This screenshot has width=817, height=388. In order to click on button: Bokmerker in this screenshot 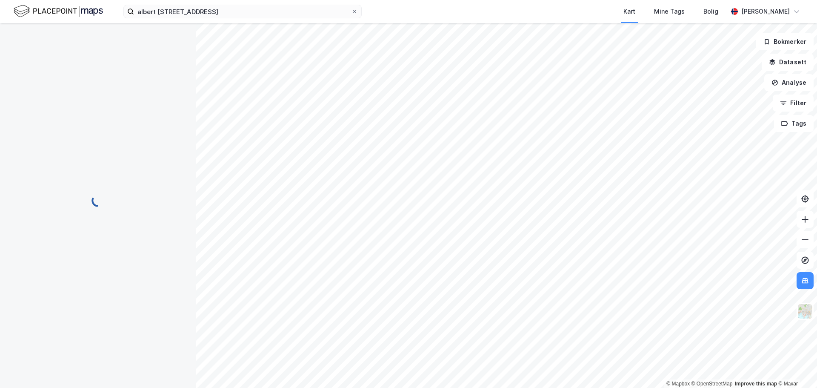, I will do `click(785, 42)`.